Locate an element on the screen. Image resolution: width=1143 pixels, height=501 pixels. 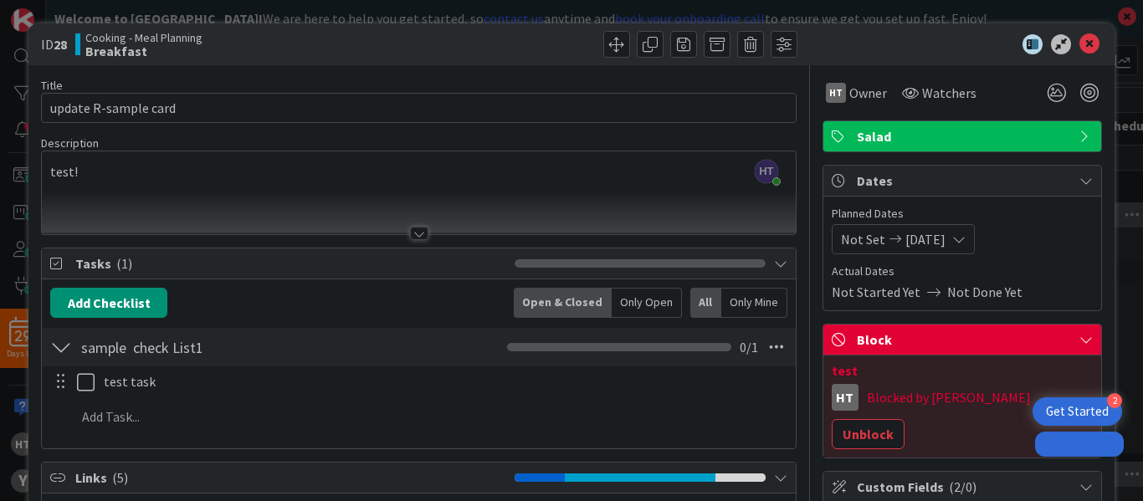
span: ( 1 ) is located at coordinates (124, 264).